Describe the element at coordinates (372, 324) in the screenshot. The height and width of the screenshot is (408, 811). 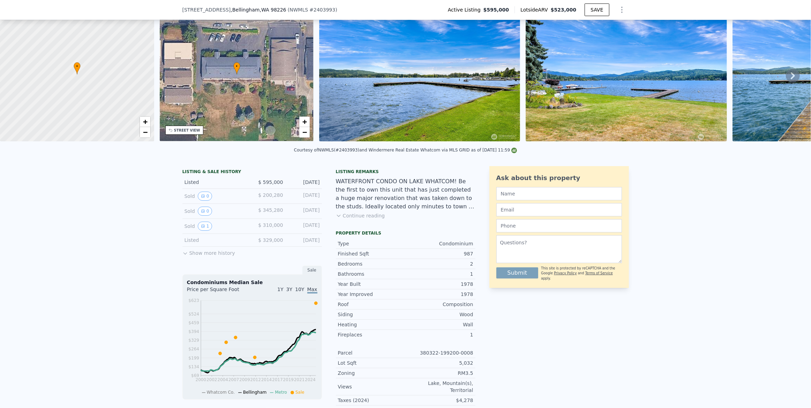
I see `div: Heating` at that location.